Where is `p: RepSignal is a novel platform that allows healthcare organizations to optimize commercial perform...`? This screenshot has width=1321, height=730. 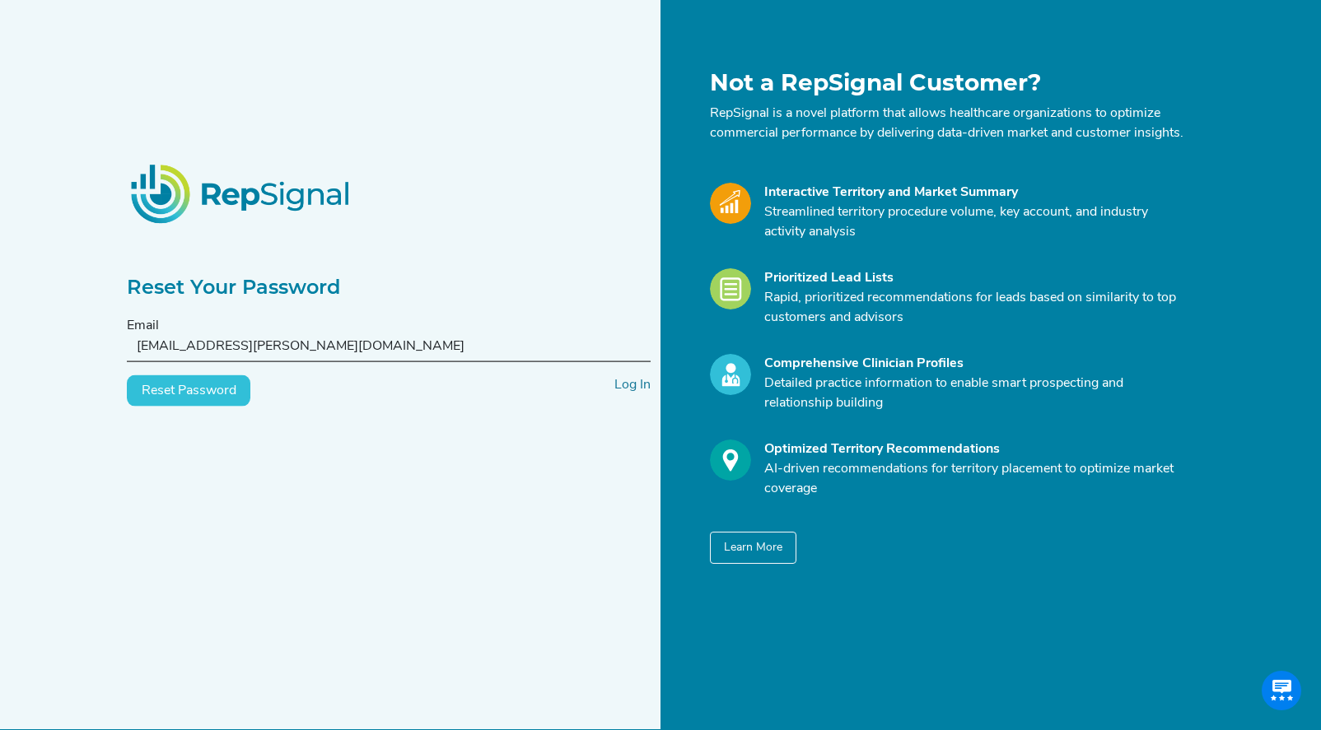 p: RepSignal is a novel platform that allows healthcare organizations to optimize commercial perform... is located at coordinates (947, 124).